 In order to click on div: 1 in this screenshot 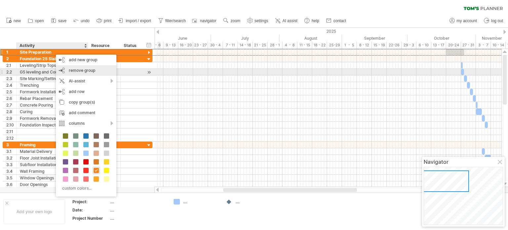, I will do `click(11, 52)`.